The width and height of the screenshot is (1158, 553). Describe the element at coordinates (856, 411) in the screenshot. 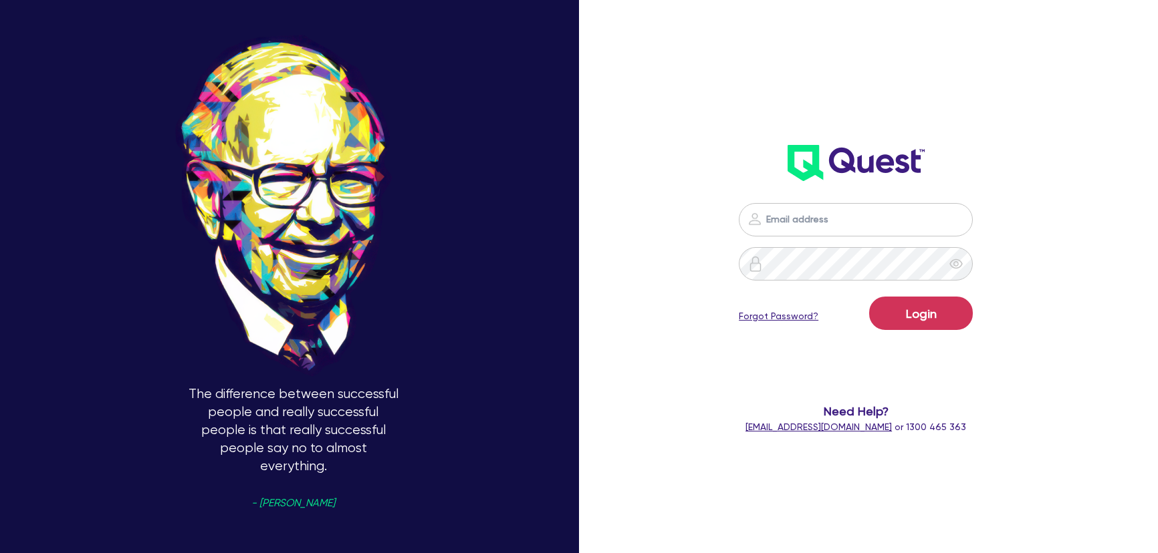

I see `span: Need Help?` at that location.